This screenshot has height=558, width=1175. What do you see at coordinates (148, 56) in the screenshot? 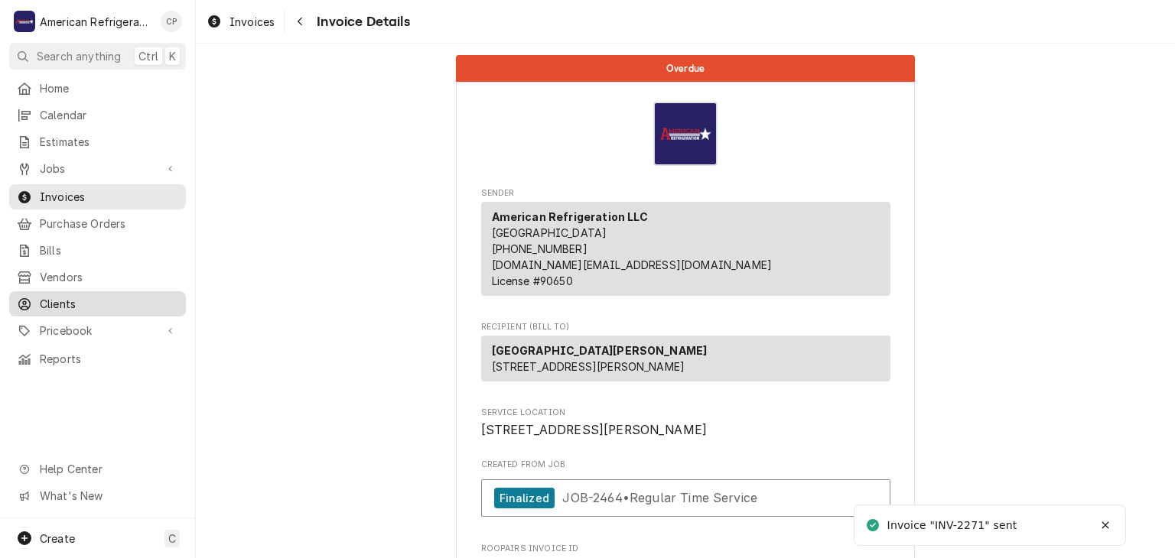
I see `span: Ctrl` at bounding box center [148, 56].